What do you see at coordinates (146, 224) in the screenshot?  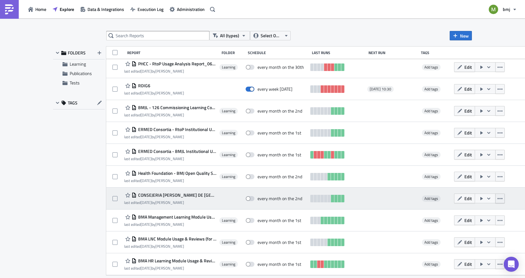 I see `time: 2025-08-15T08:40:51Z` at bounding box center [146, 224].